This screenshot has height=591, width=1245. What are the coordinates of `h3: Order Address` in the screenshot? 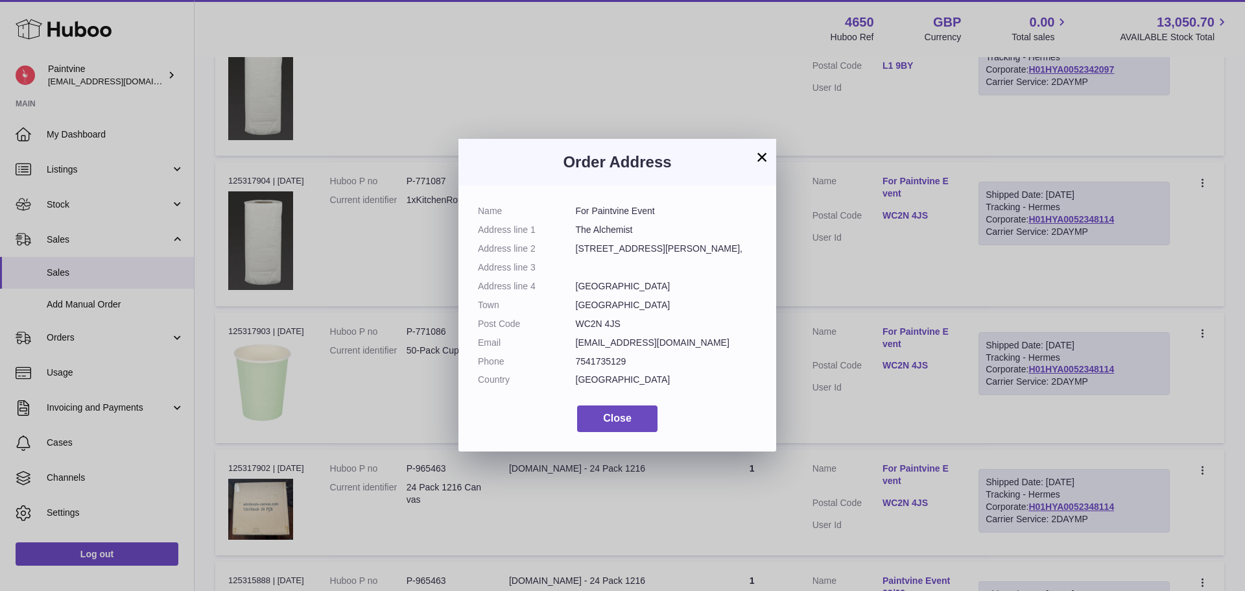 It's located at (617, 162).